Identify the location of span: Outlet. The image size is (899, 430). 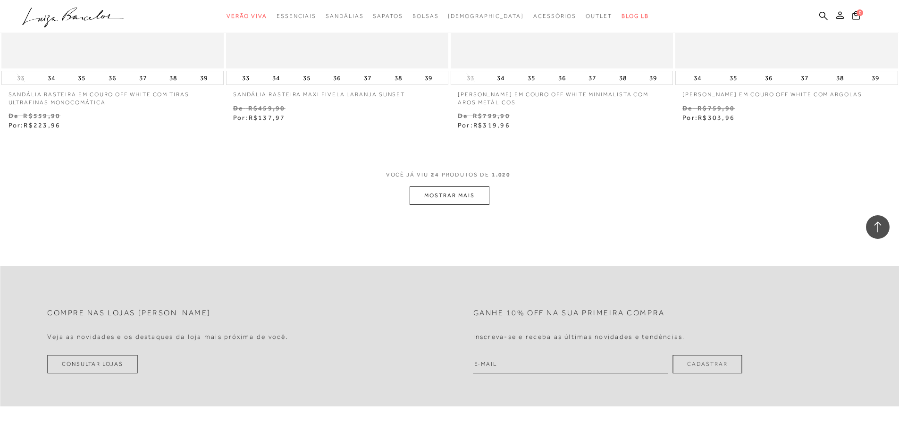
(599, 16).